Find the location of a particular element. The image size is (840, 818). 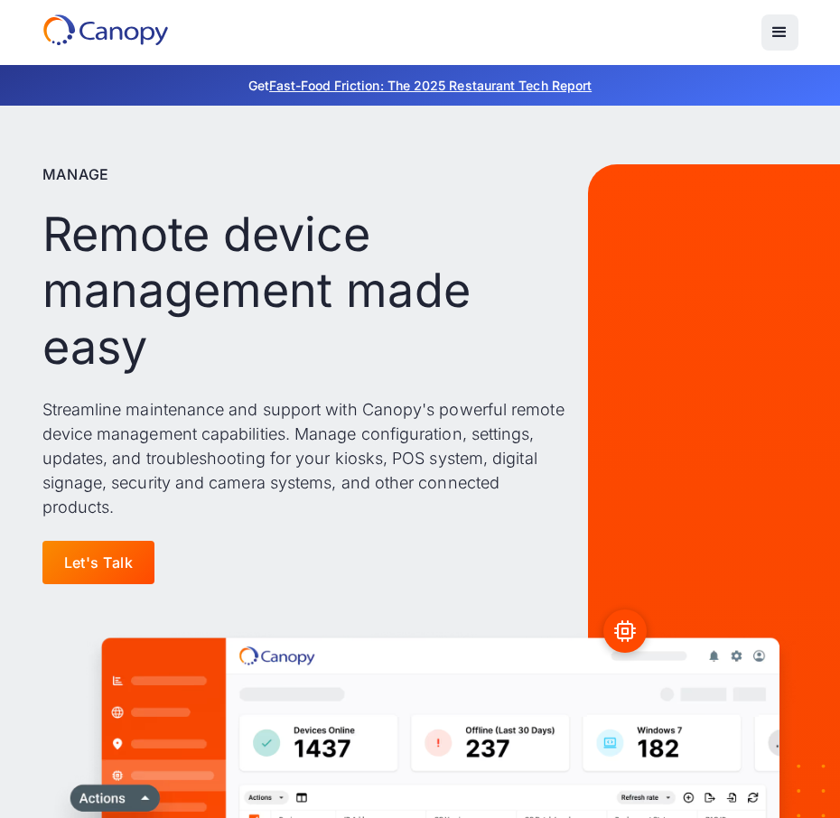

div: menu is located at coordinates (780, 33).